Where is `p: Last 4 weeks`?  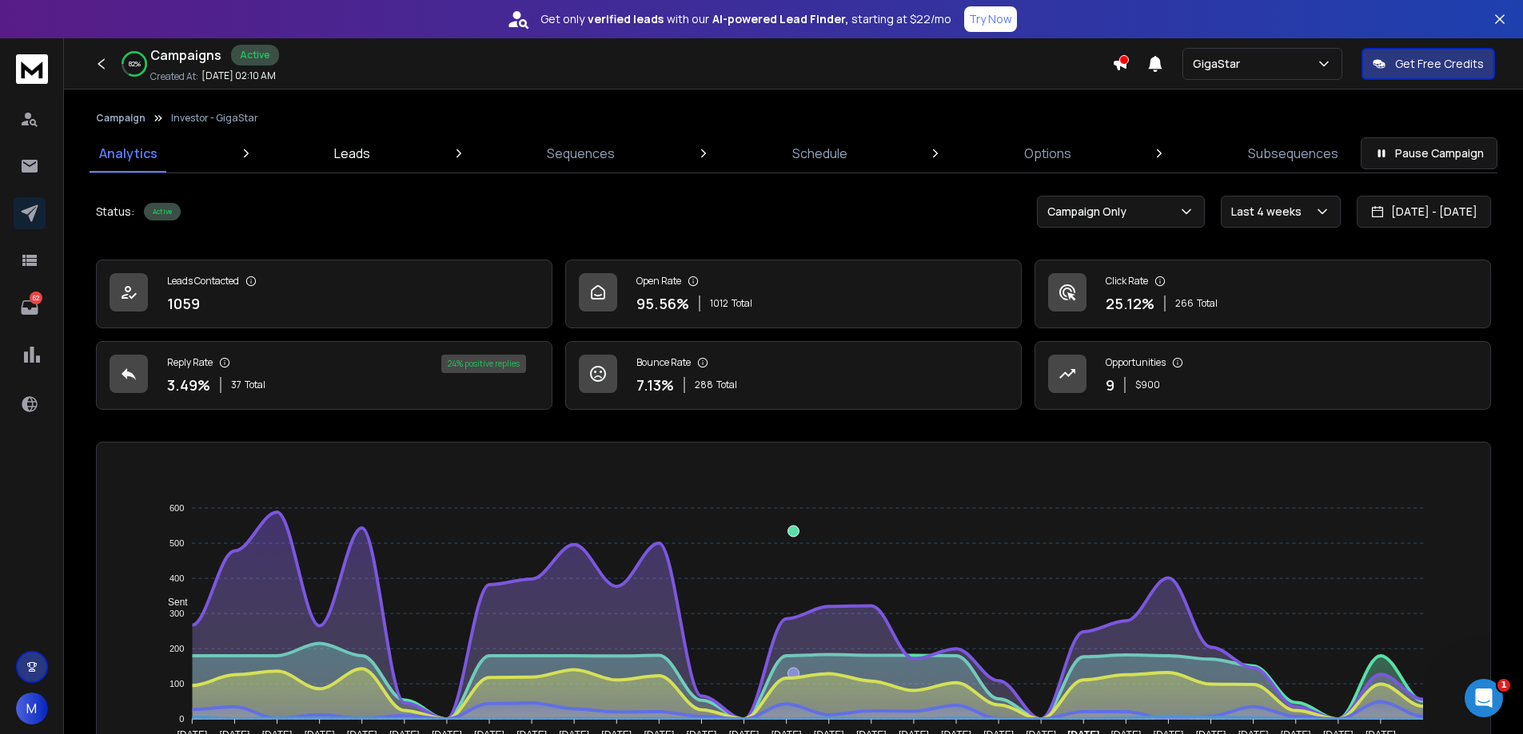
p: Last 4 weeks is located at coordinates (1269, 212).